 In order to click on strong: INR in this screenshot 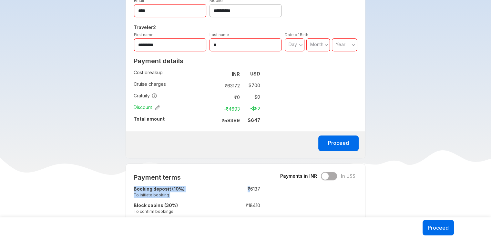, I will do `click(236, 74)`.